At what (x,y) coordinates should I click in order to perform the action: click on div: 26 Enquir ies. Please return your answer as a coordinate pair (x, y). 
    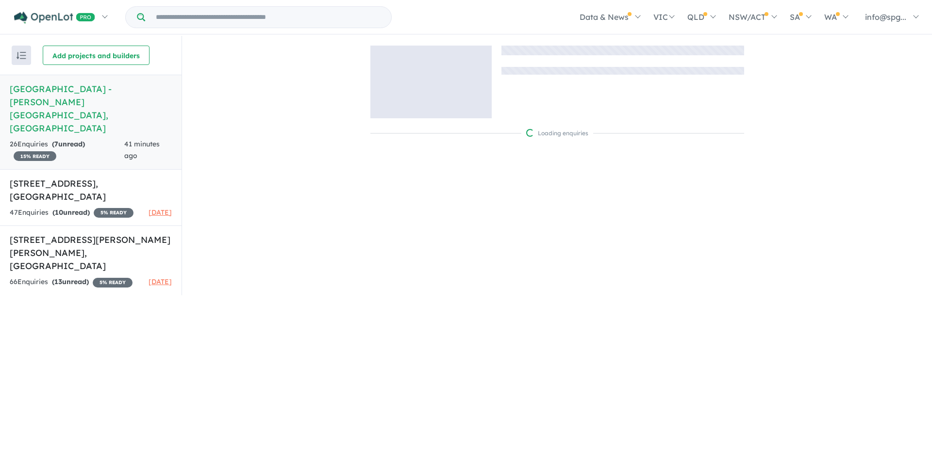
    Looking at the image, I should click on (67, 150).